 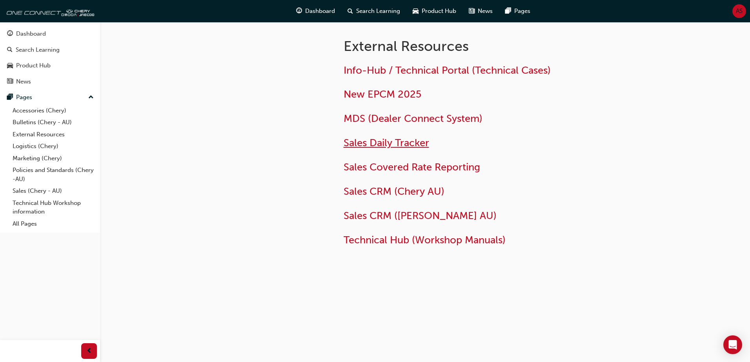 What do you see at coordinates (53, 158) in the screenshot?
I see `a: Marketing (Chery)` at bounding box center [53, 158].